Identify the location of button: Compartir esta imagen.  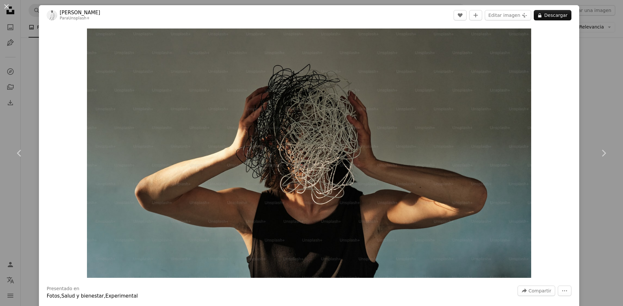
(536, 291).